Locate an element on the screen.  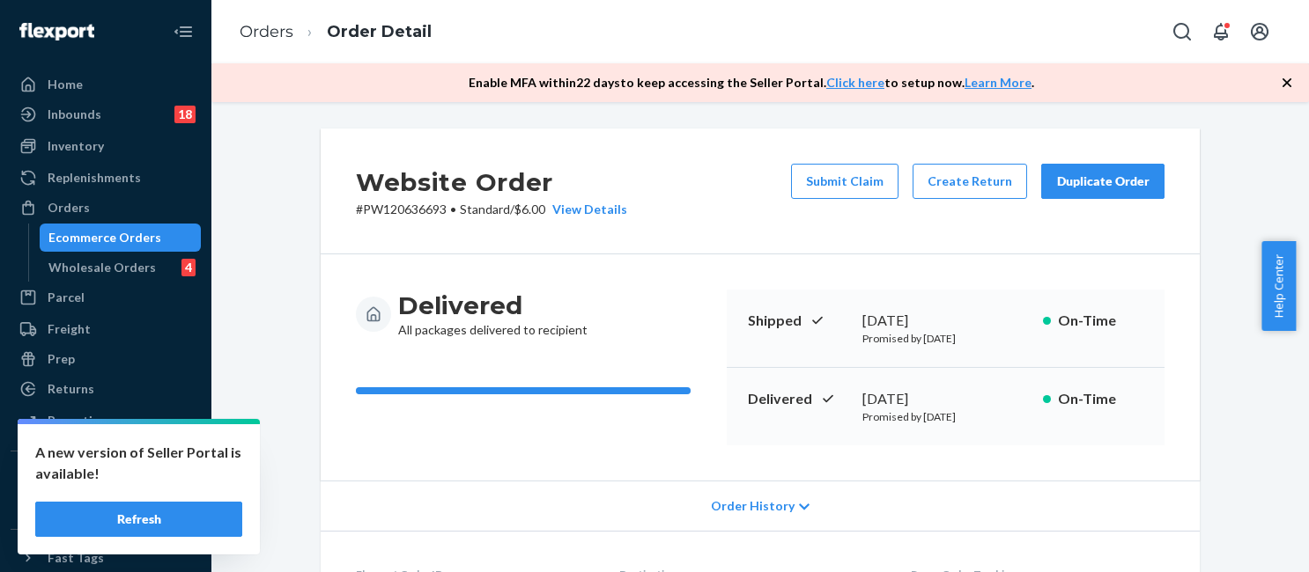
a: Wholesale Orders4 is located at coordinates (121, 268).